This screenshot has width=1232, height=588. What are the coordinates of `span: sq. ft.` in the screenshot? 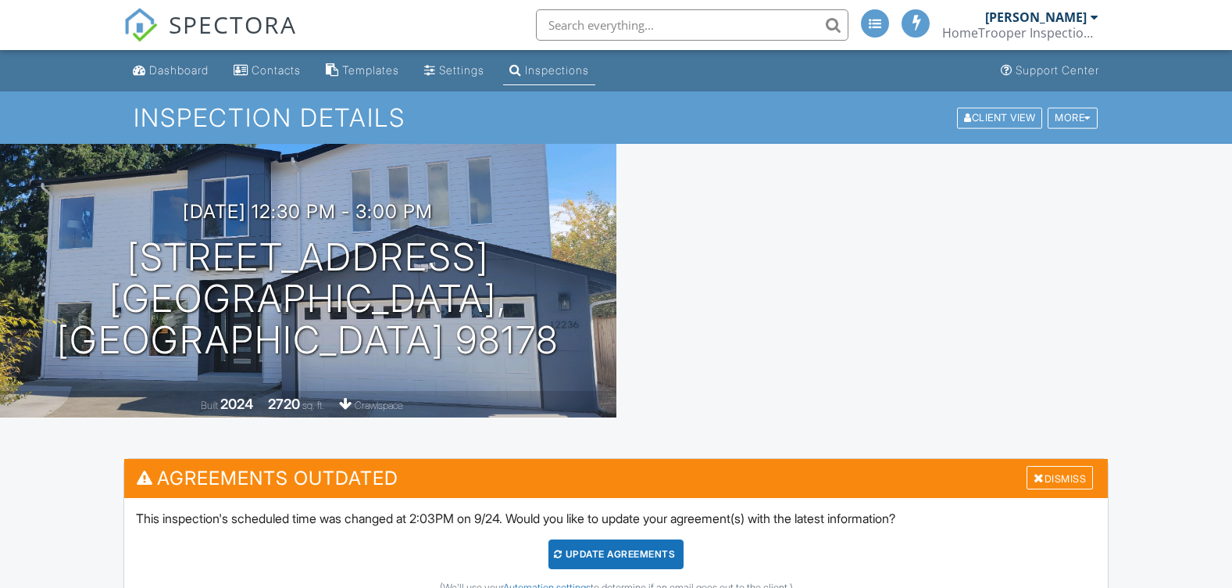 It's located at (313, 405).